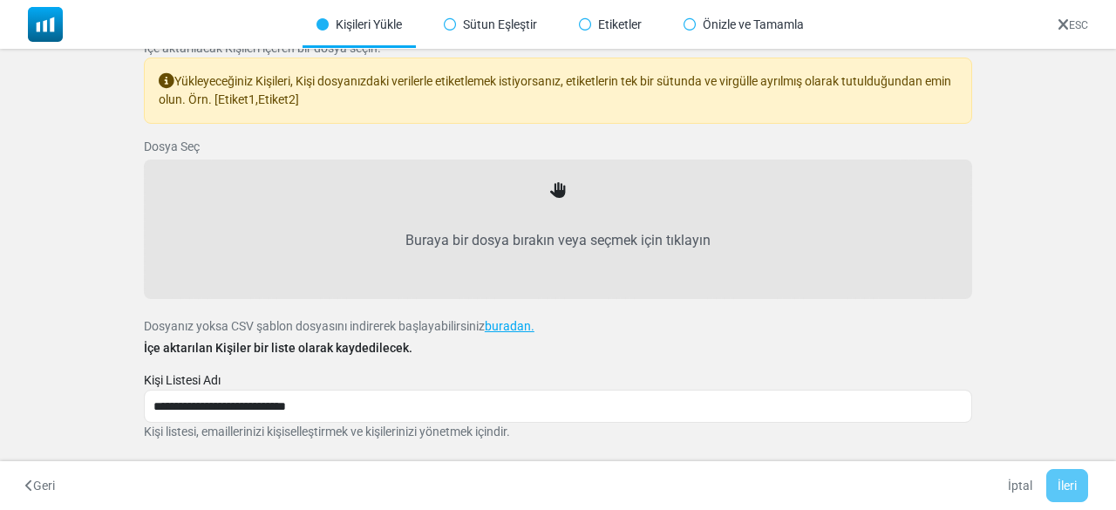 The width and height of the screenshot is (1116, 510). What do you see at coordinates (278, 348) in the screenshot?
I see `label: İçe aktarılan Kişiler bir liste olarak kaydedilecek.` at bounding box center [278, 348].